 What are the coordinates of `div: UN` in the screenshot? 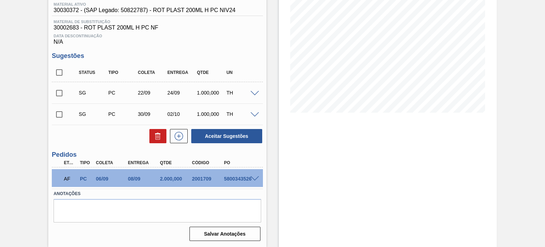 It's located at (241, 72).